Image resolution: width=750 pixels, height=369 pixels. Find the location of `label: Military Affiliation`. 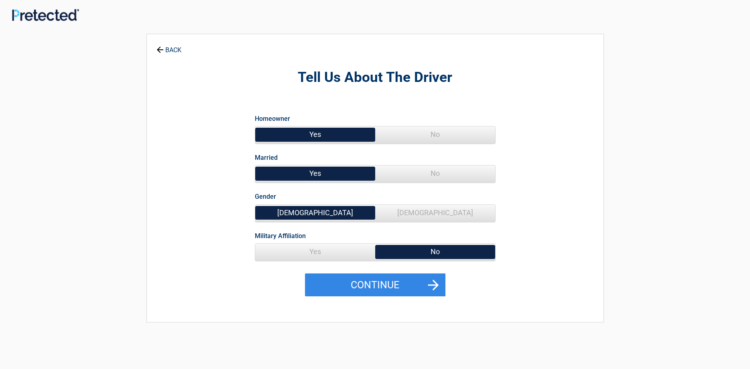

label: Military Affiliation is located at coordinates (280, 236).